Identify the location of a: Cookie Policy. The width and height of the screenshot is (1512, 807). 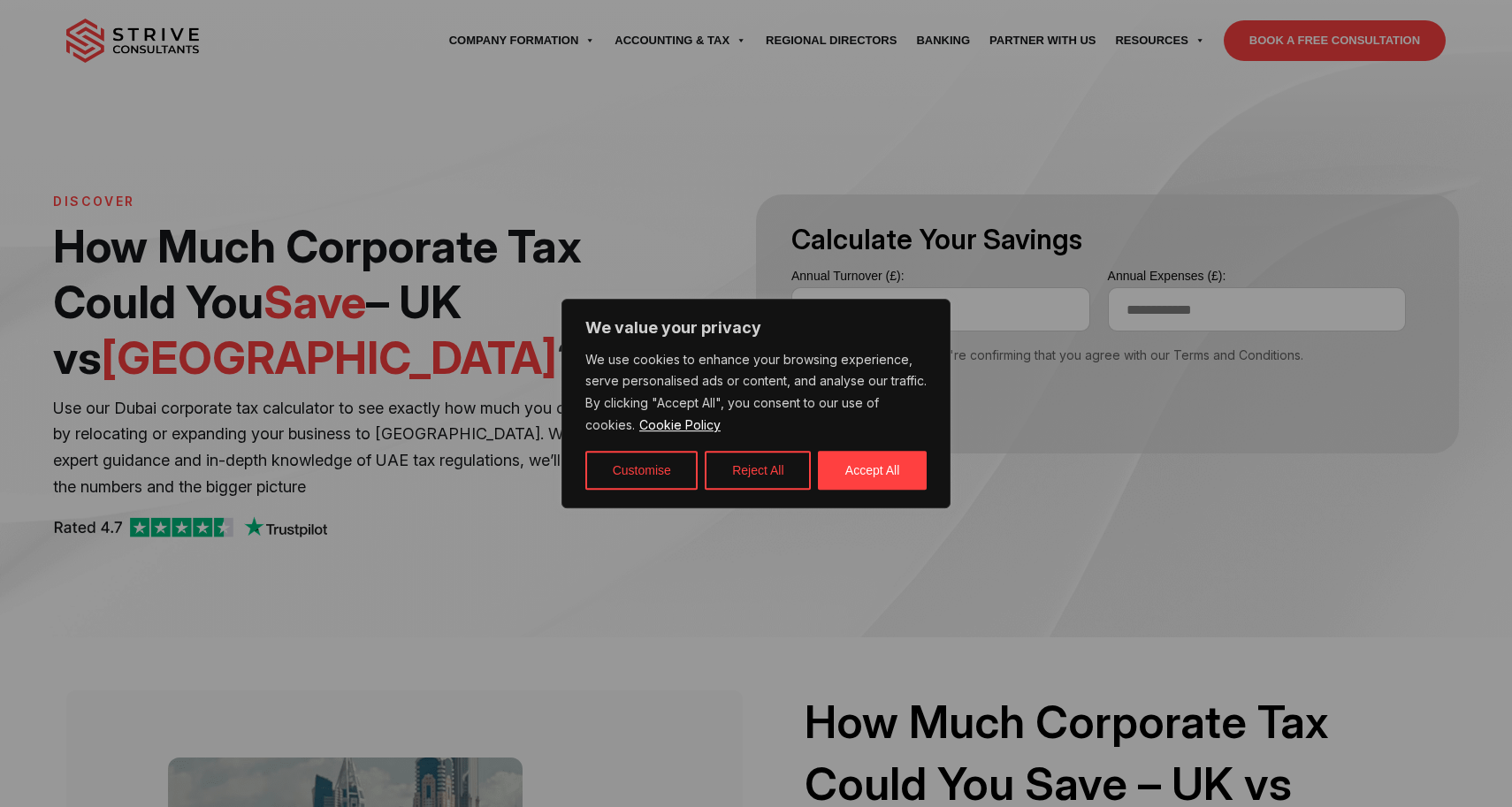
(680, 425).